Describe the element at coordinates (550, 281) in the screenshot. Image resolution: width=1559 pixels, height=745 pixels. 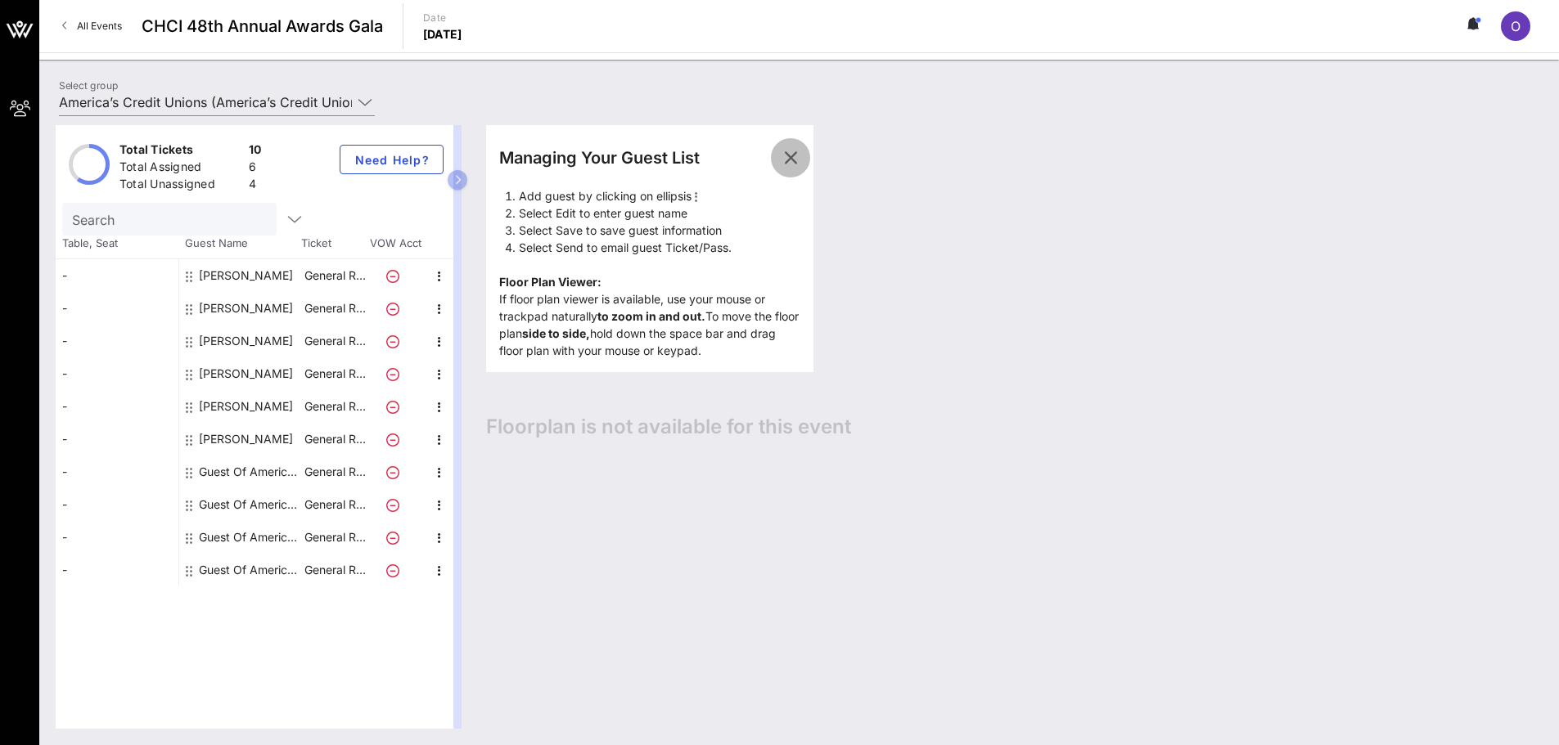
I see `b: Floor Plan Viewer:` at that location.